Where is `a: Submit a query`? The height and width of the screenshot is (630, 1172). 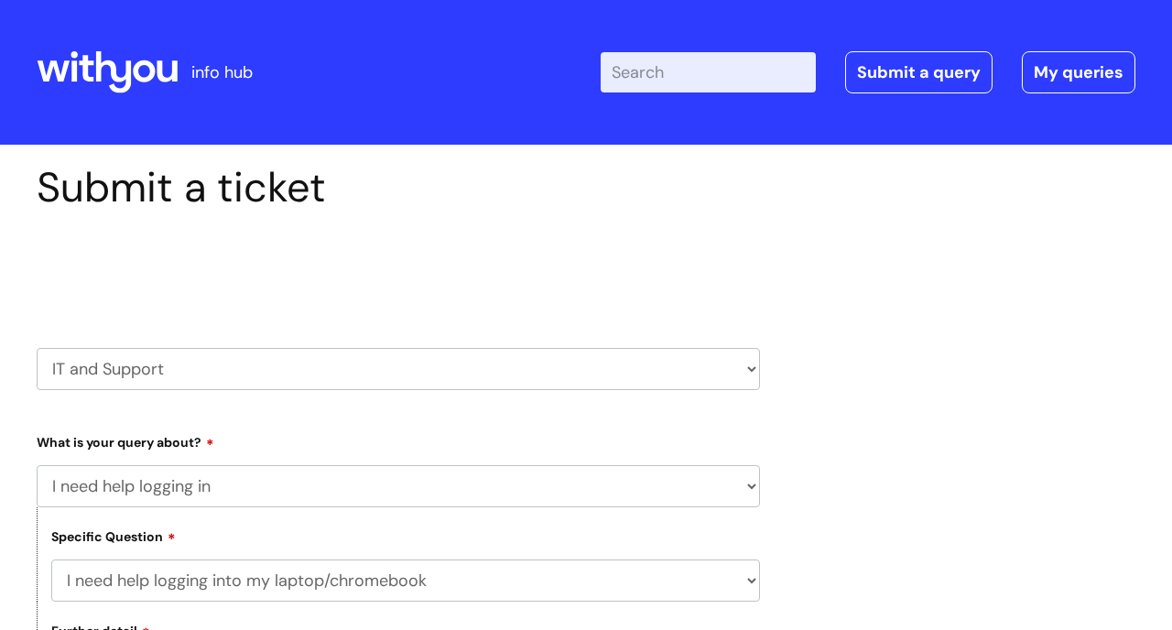
a: Submit a query is located at coordinates (919, 72).